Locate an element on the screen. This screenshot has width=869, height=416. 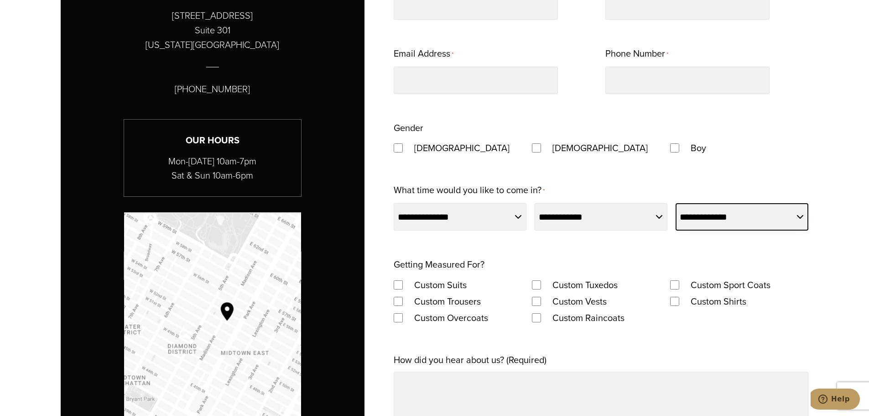
legend: Gender is located at coordinates (408, 128).